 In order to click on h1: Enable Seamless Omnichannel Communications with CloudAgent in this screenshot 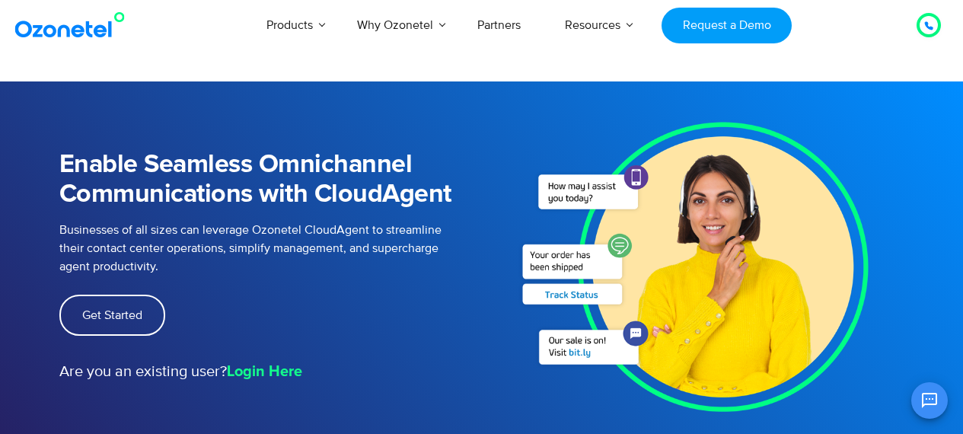, I will do `click(259, 180)`.